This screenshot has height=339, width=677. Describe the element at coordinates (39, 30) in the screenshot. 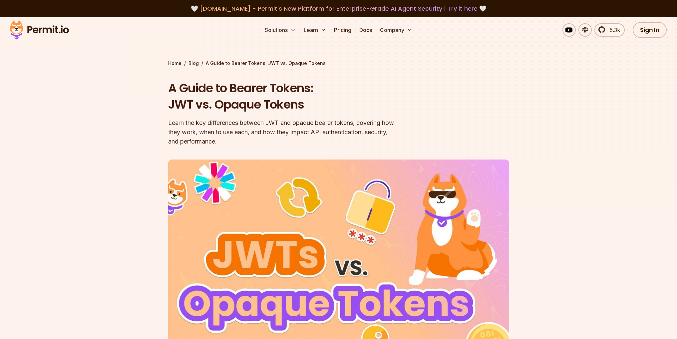

I see `img: Permit logo` at that location.